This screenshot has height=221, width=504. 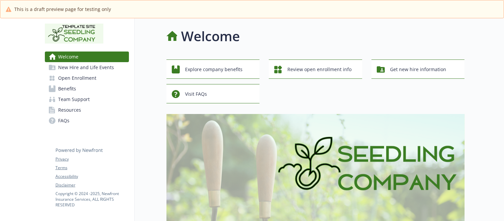 What do you see at coordinates (92, 176) in the screenshot?
I see `a: Accessibility` at bounding box center [92, 176].